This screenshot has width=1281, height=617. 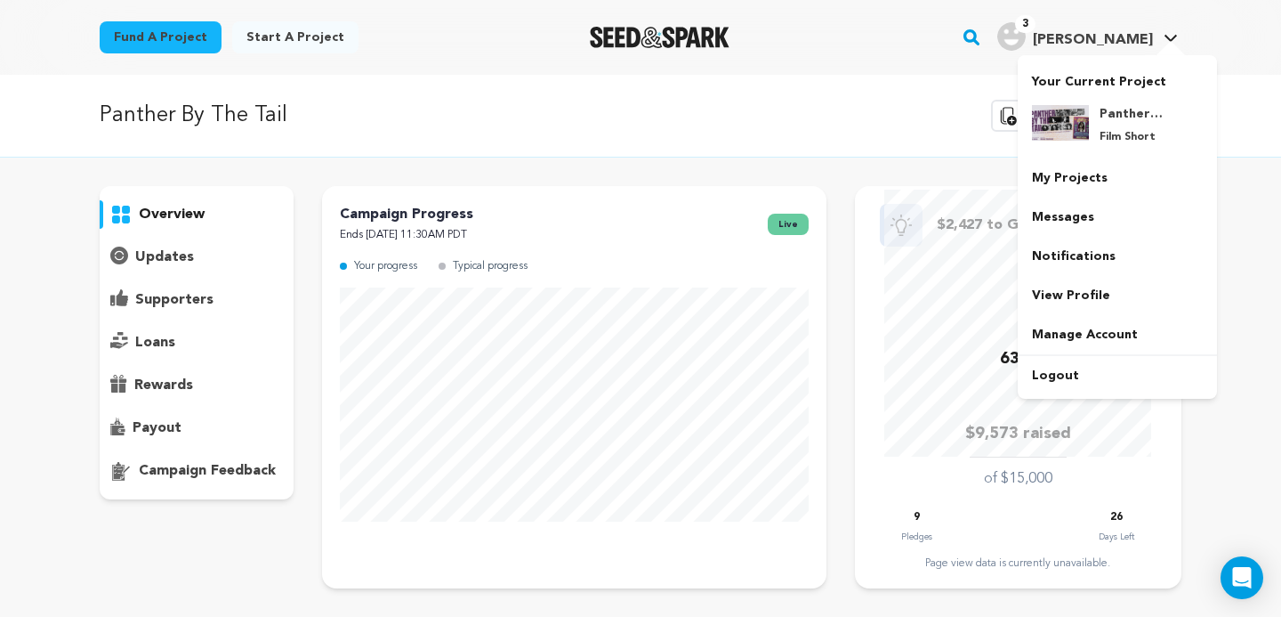 What do you see at coordinates (1018, 359) in the screenshot?
I see `p: 63%` at bounding box center [1018, 359].